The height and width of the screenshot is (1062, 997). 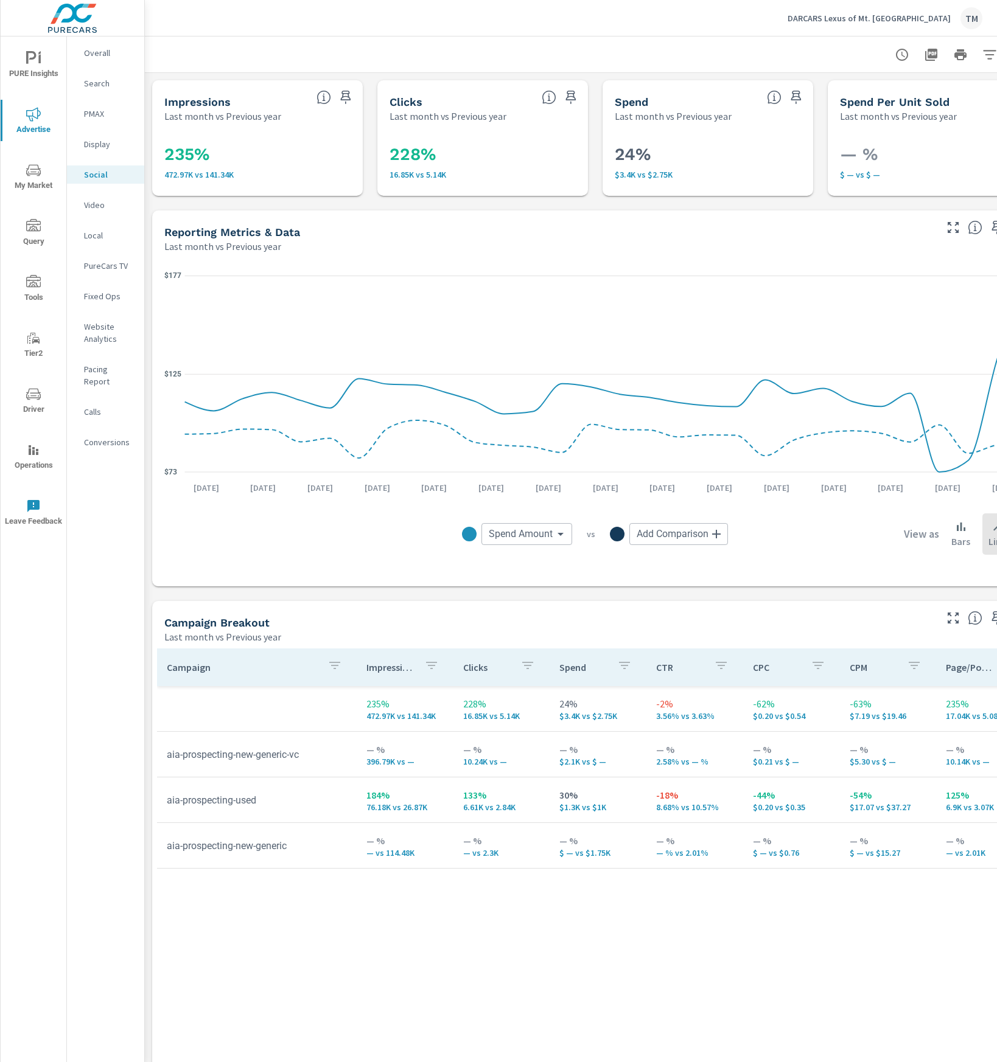 What do you see at coordinates (597, 807) in the screenshot?
I see `p: $1,300 vs $1,001` at bounding box center [597, 807].